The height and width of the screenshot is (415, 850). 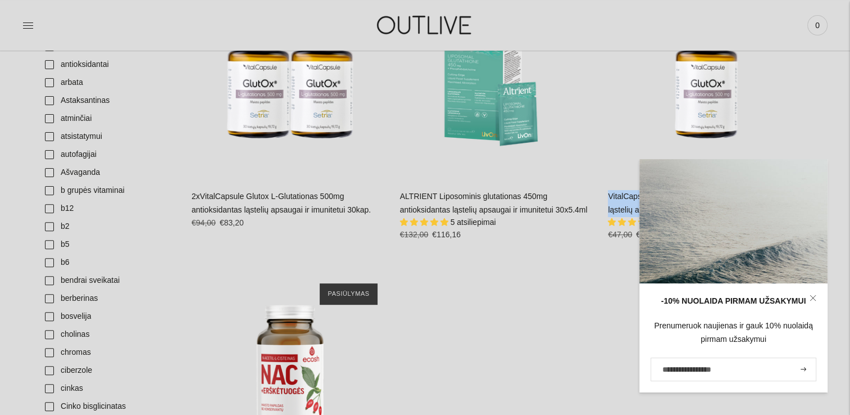 I want to click on a: b12, so click(x=109, y=208).